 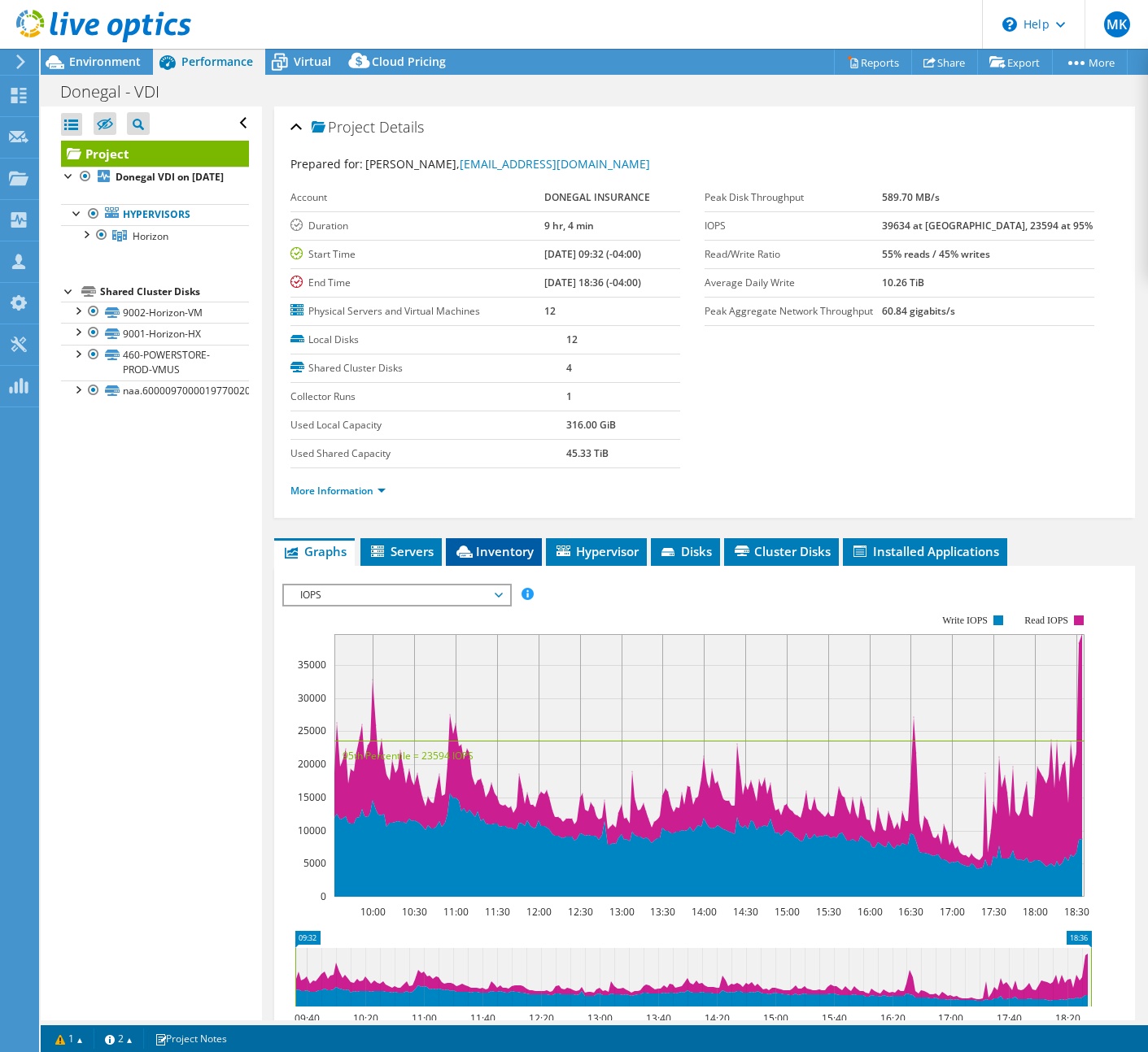 I want to click on span: IOPS, so click(x=396, y=595).